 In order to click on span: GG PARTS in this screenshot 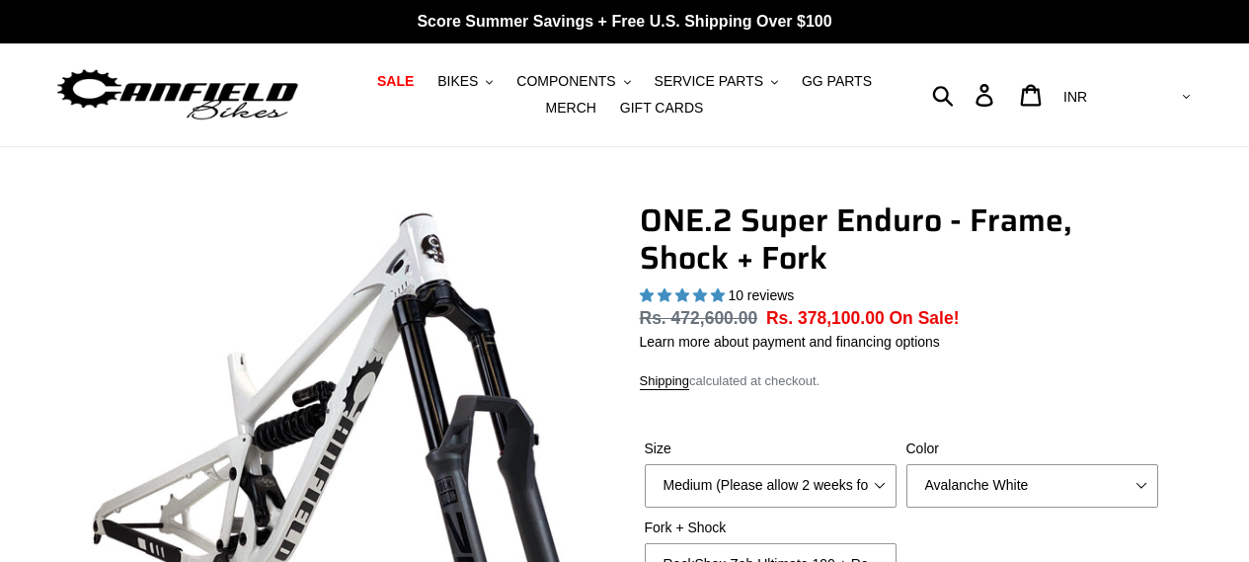, I will do `click(836, 81)`.